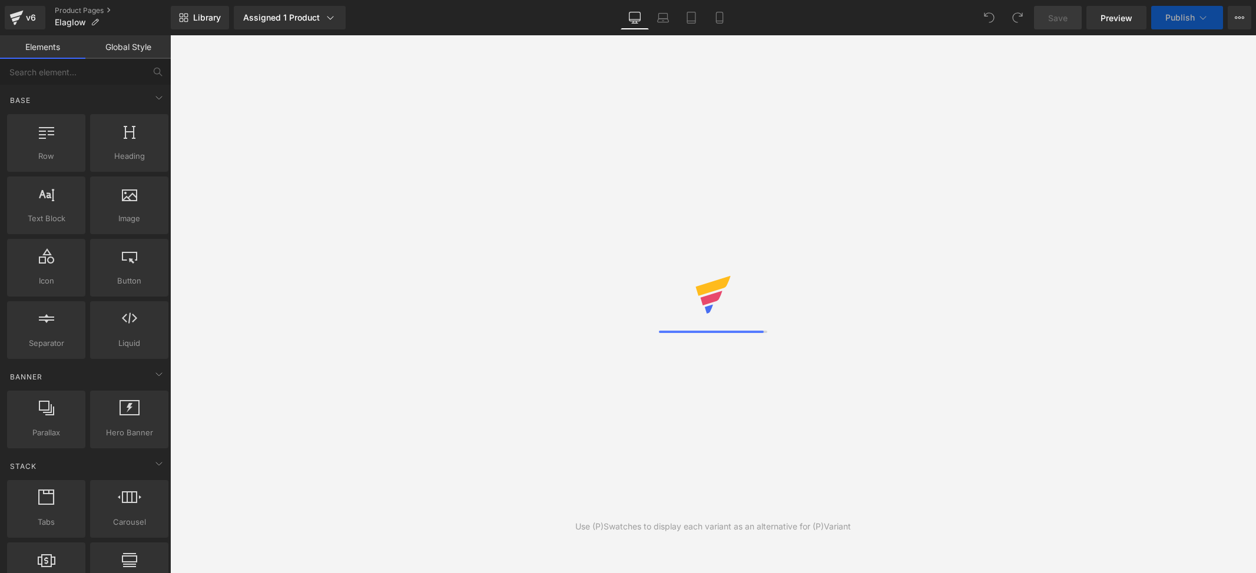 The height and width of the screenshot is (573, 1256). What do you see at coordinates (129, 433) in the screenshot?
I see `span: Hero Banner` at bounding box center [129, 433].